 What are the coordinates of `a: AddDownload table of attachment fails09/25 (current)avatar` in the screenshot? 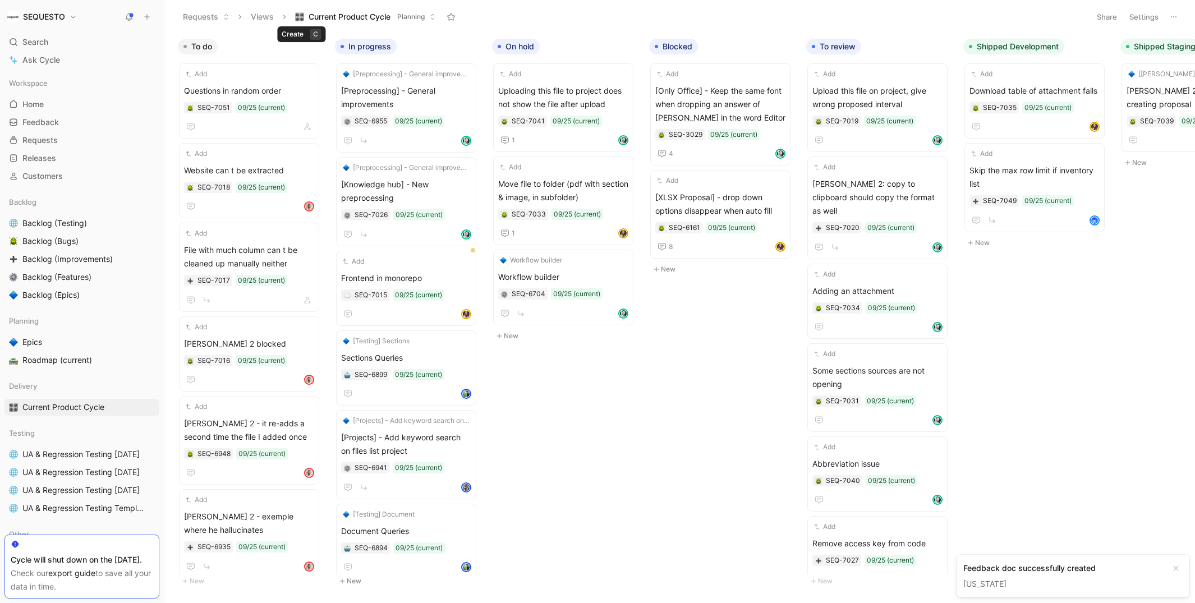 It's located at (1035, 101).